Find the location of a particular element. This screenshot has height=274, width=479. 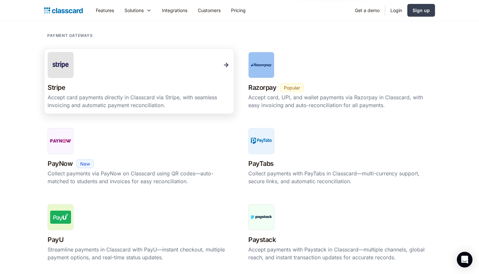

a: Customers is located at coordinates (209, 10).